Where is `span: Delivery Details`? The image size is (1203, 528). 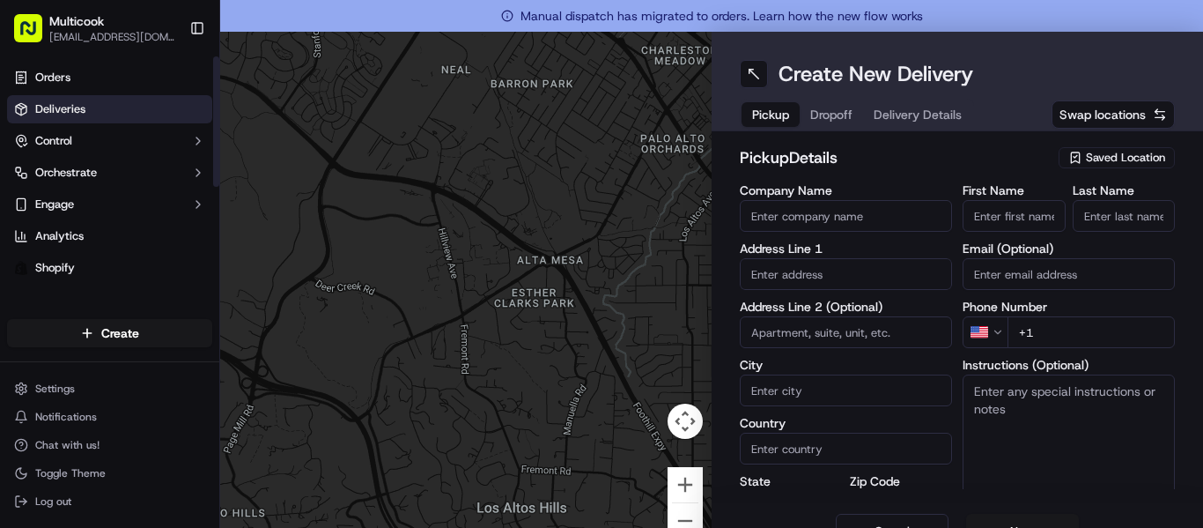
span: Delivery Details is located at coordinates (918, 114).